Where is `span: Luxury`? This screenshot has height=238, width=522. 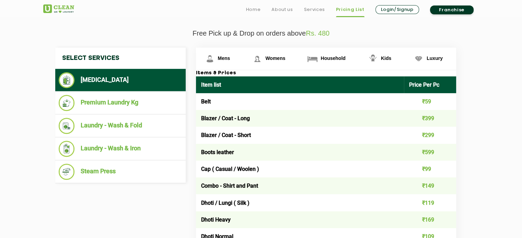 span: Luxury is located at coordinates (434, 58).